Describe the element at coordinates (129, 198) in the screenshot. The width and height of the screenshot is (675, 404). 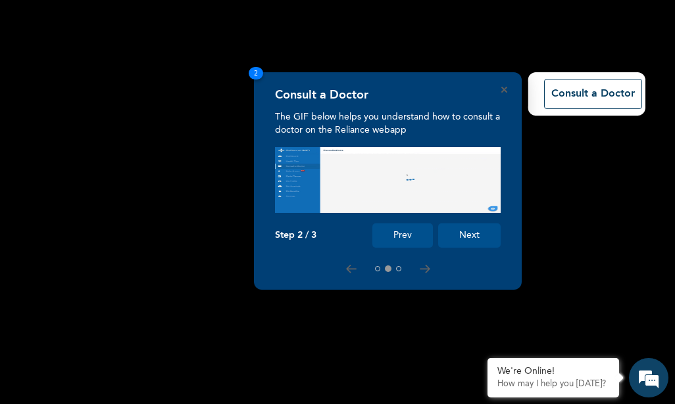
I see `span: We're online!` at that location.